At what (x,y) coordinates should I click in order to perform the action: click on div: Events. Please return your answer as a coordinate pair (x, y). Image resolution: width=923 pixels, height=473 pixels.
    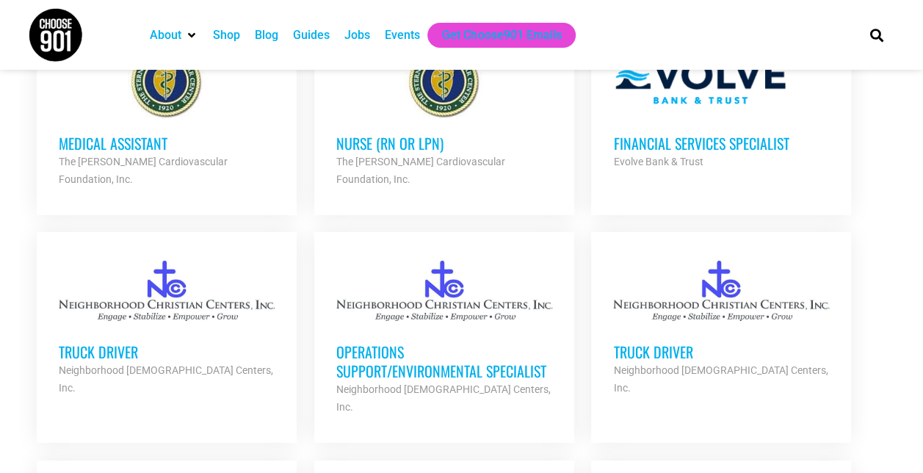
    Looking at the image, I should click on (402, 35).